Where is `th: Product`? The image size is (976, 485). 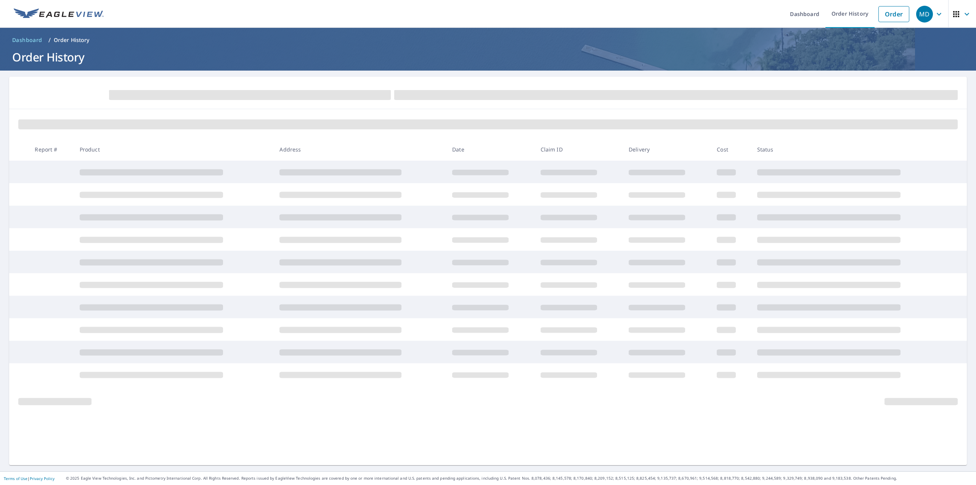 th: Product is located at coordinates (173, 149).